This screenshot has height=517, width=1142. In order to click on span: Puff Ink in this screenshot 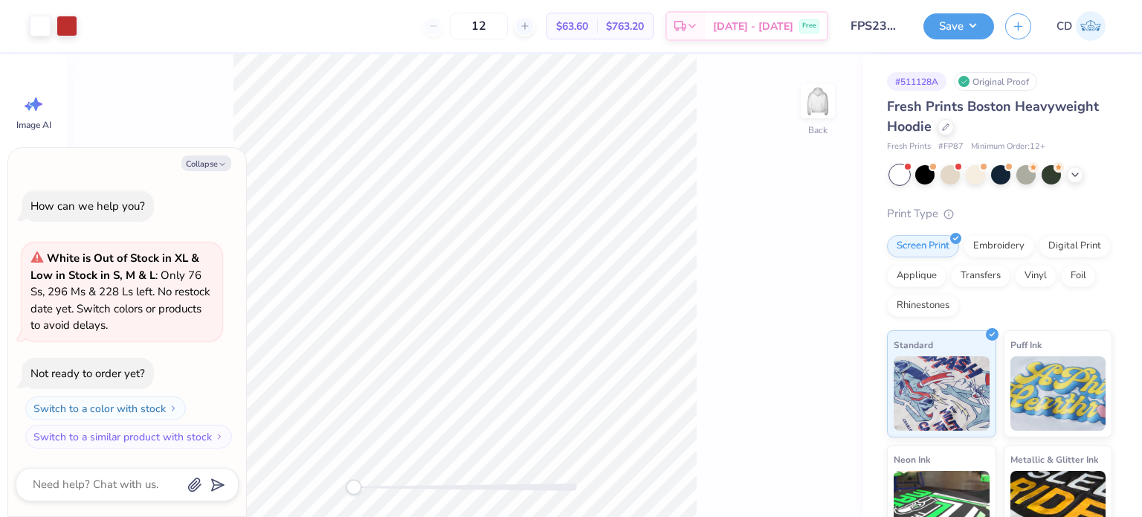, I will do `click(1026, 344)`.